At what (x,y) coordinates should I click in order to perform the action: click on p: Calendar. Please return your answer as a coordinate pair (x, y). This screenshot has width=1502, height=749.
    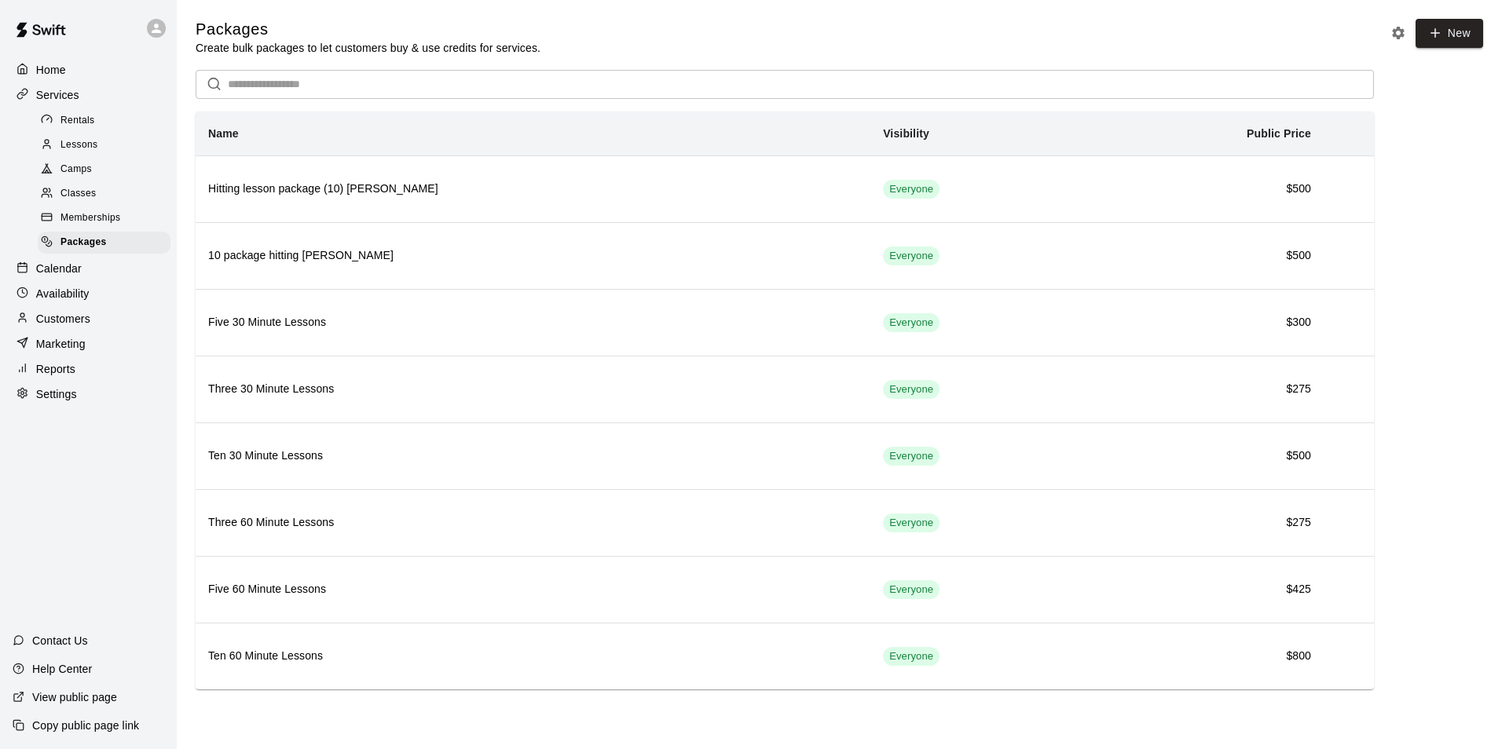
    Looking at the image, I should click on (59, 269).